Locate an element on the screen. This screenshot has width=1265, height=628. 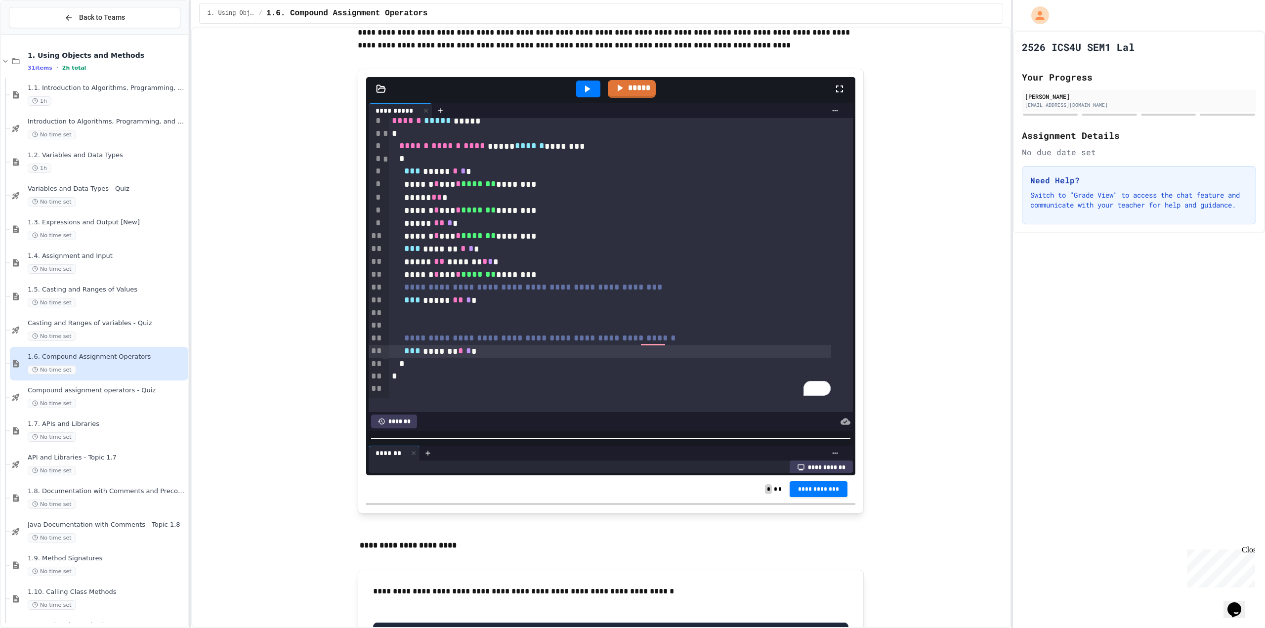
h3: Need Help? is located at coordinates (1139, 180).